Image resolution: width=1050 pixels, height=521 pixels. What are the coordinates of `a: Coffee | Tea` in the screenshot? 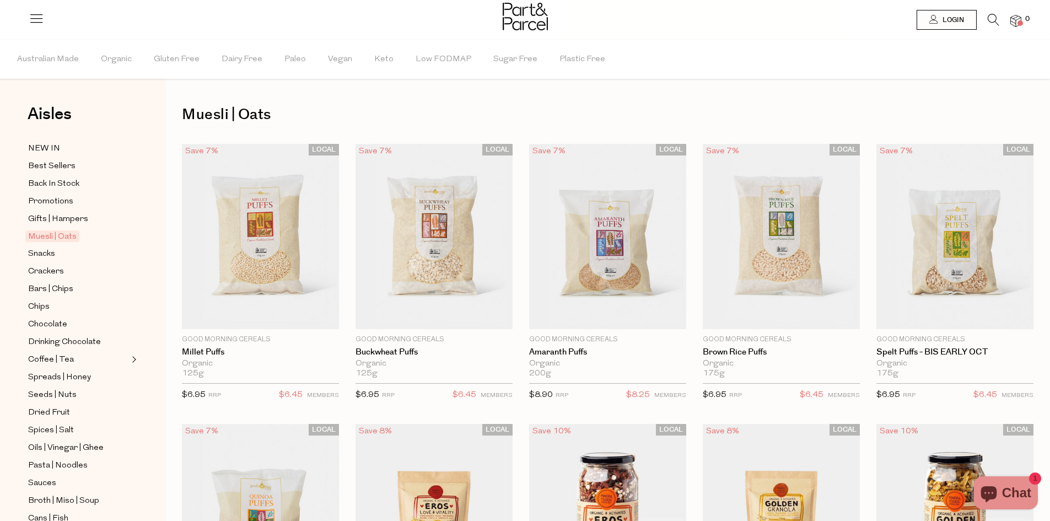 It's located at (78, 359).